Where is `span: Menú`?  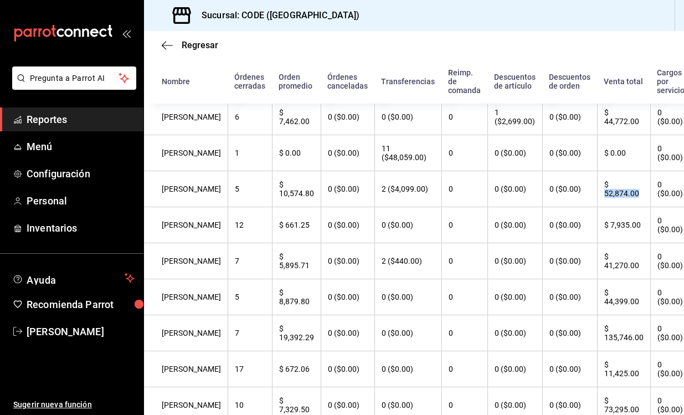
span: Menú is located at coordinates (80, 146).